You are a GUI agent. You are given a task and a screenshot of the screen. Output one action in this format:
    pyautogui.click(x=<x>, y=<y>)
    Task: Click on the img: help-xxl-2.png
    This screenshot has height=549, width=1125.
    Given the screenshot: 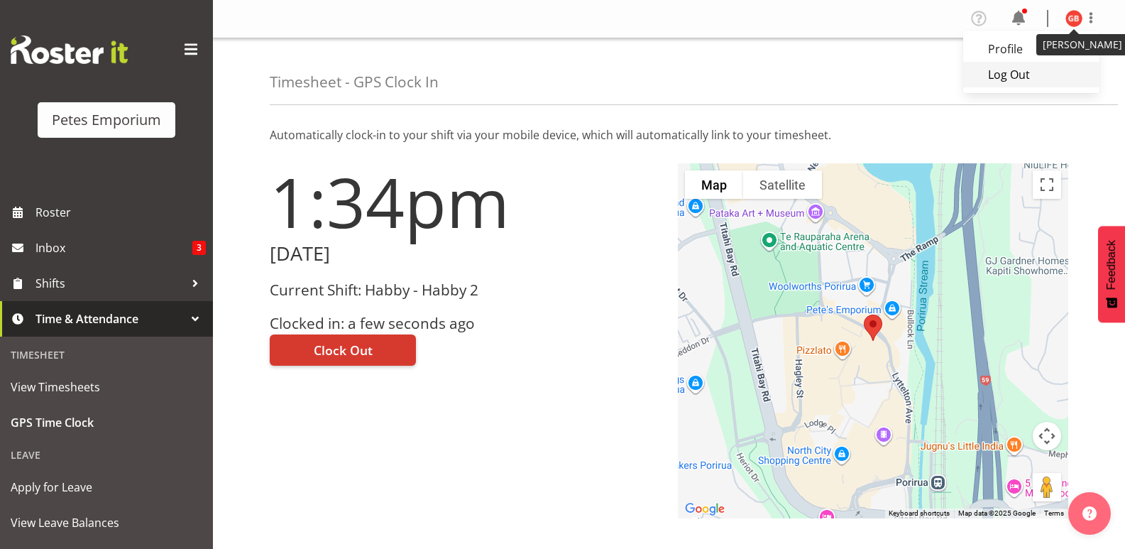 What is the action you would take?
    pyautogui.click(x=1090, y=513)
    